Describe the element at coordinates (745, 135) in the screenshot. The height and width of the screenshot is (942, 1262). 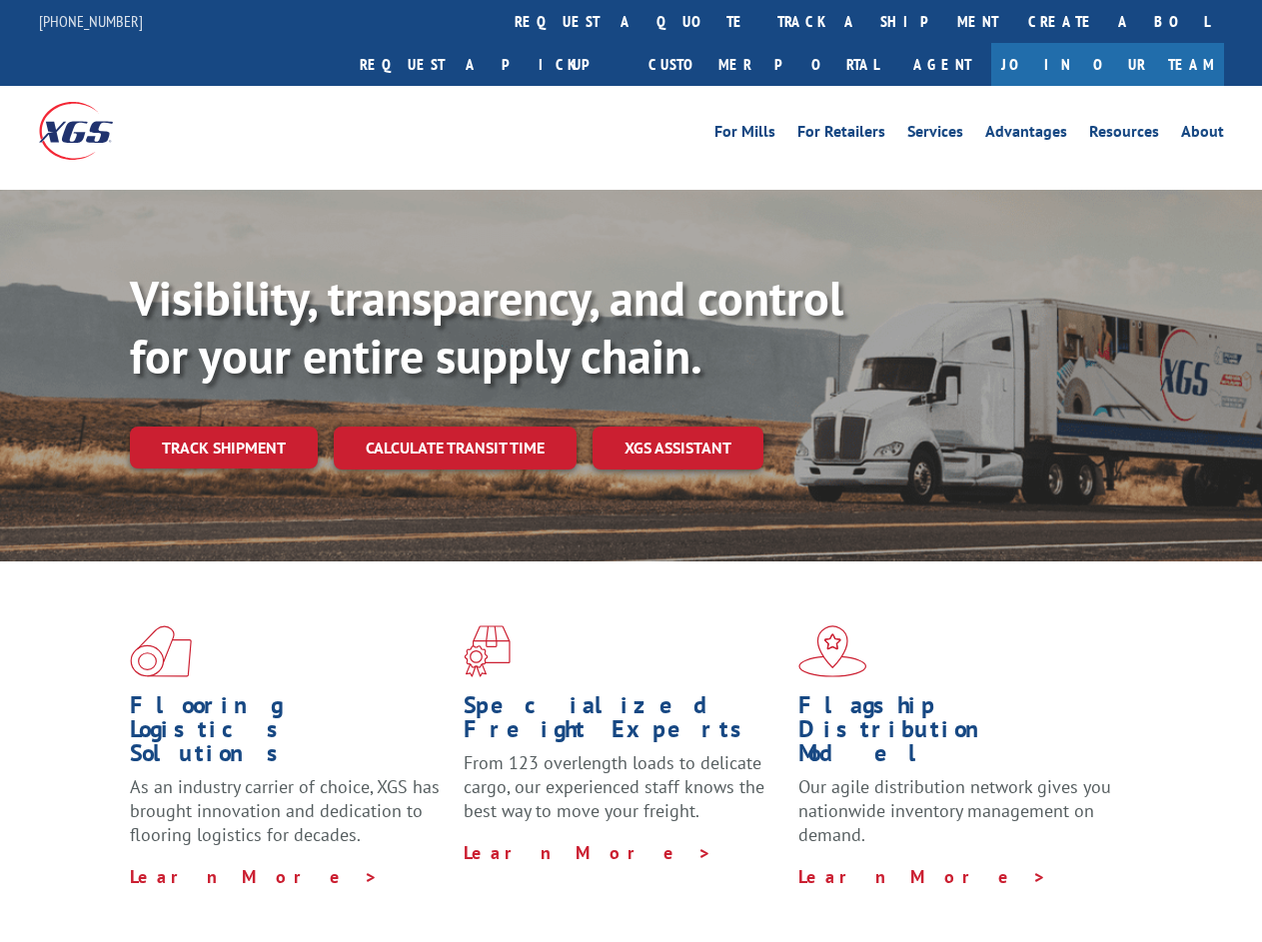
I see `a: For Mills` at that location.